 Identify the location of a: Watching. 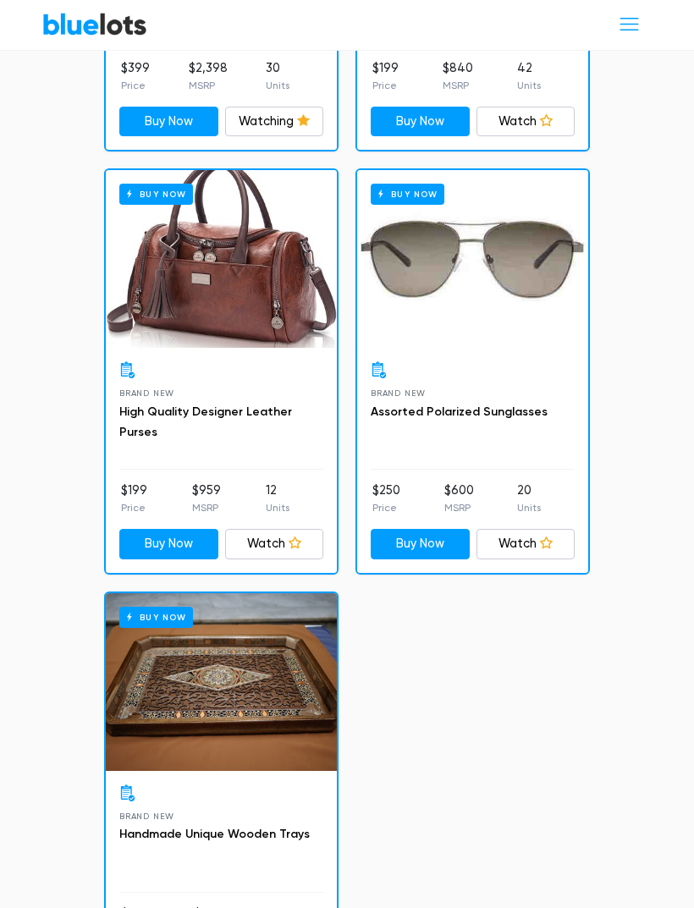
(274, 123).